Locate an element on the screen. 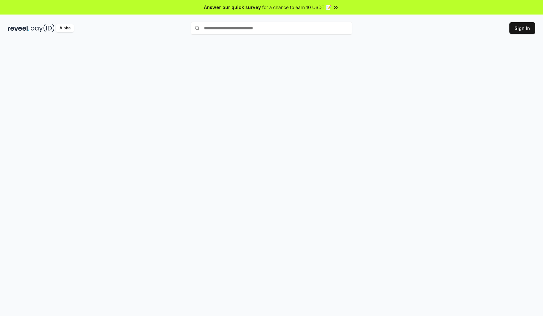  img: pay_id is located at coordinates (43, 28).